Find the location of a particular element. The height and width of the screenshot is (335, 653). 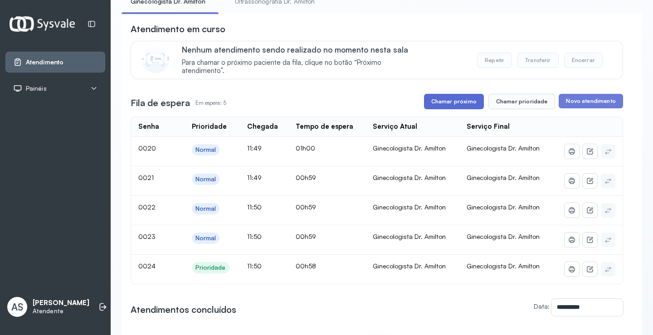

button: Transferir is located at coordinates (537, 60).